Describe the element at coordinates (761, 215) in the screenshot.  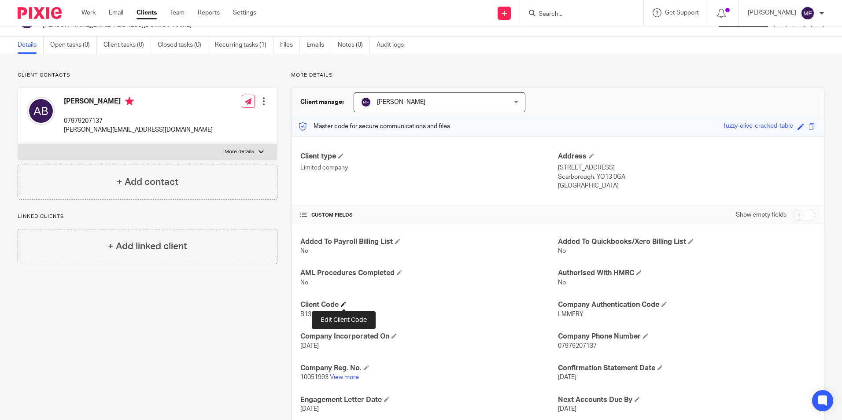
I see `label: Show empty fields` at that location.